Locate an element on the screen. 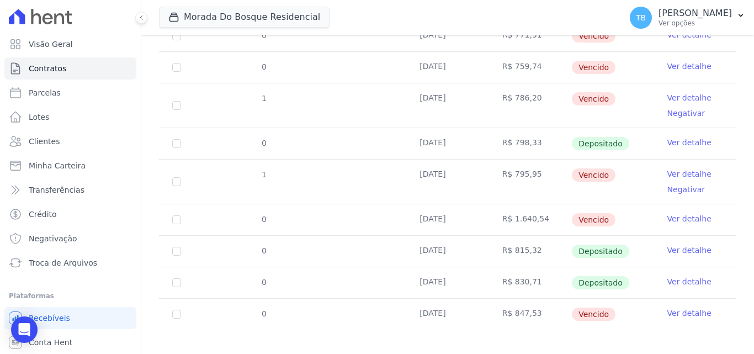 This screenshot has height=354, width=754. span: Visão Geral is located at coordinates (51, 44).